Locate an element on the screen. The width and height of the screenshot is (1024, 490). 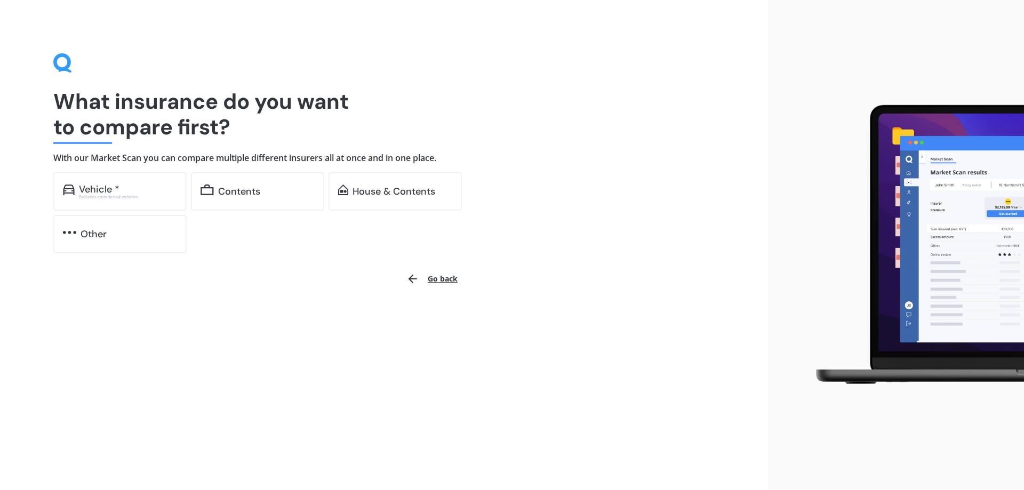
img: laptop.webp is located at coordinates (912, 245).